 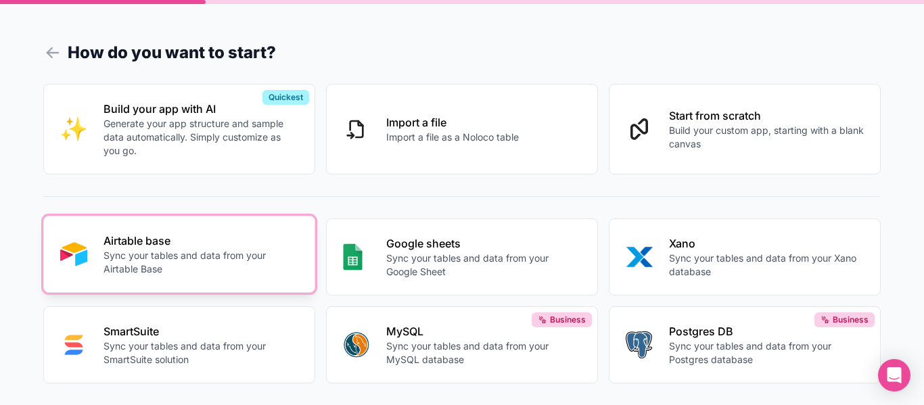 I want to click on p: Build your app with AI, so click(x=201, y=109).